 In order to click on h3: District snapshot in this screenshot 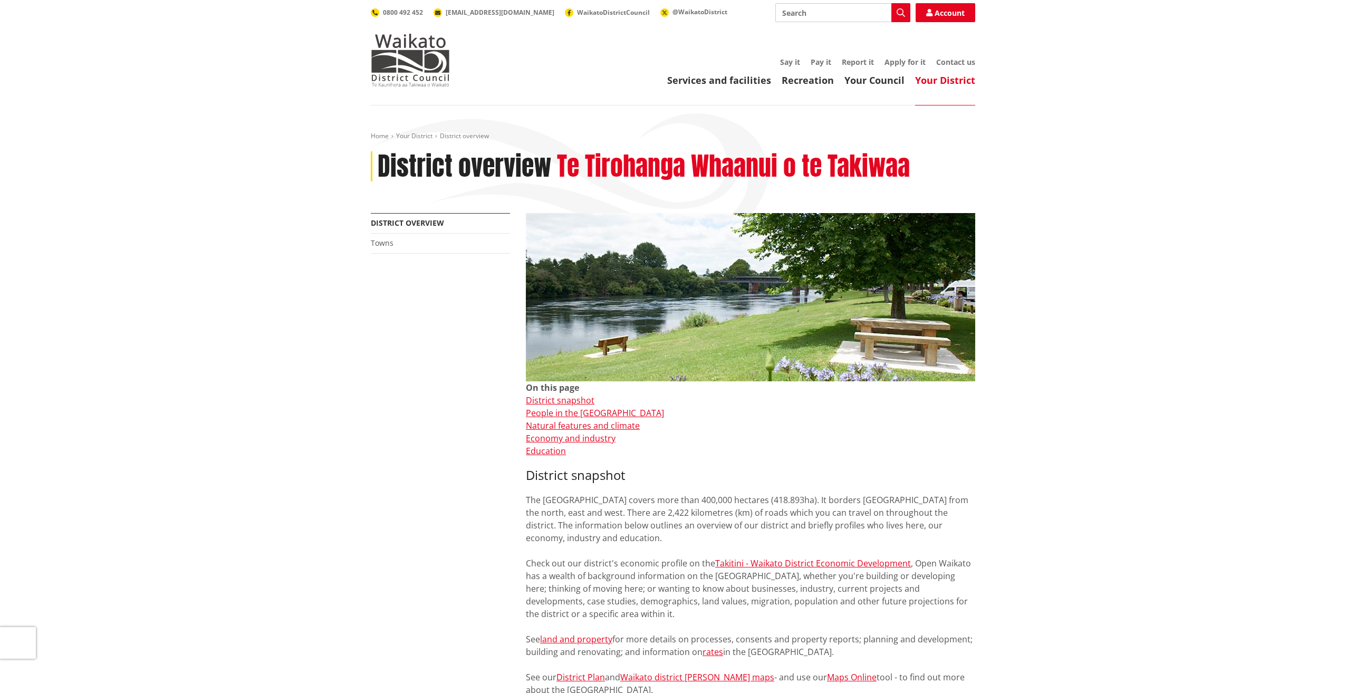, I will do `click(751, 475)`.